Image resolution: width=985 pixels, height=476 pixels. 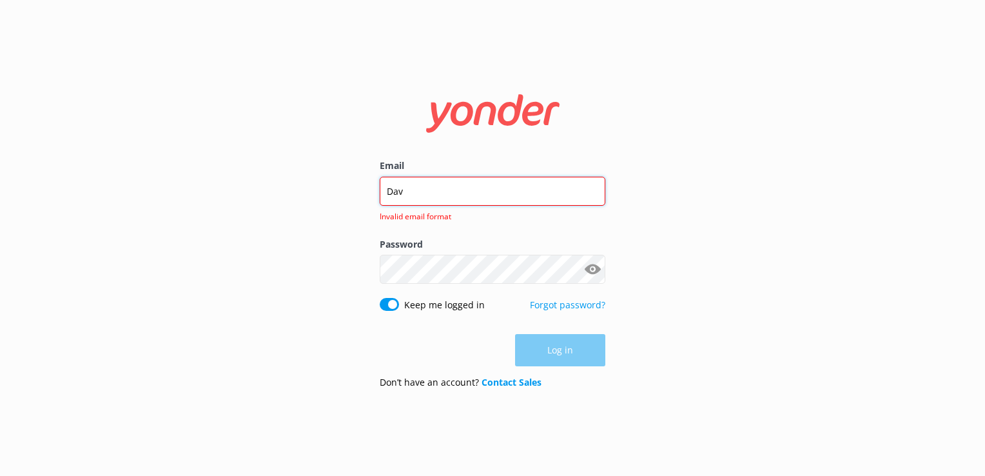 I want to click on span: Invalid email format, so click(x=489, y=216).